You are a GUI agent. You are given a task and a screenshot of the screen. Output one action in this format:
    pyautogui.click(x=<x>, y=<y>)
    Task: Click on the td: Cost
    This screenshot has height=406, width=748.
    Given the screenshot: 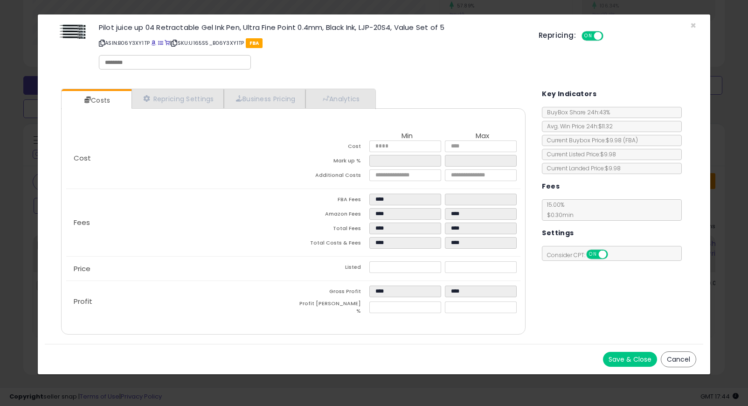 What is the action you would take?
    pyautogui.click(x=331, y=147)
    